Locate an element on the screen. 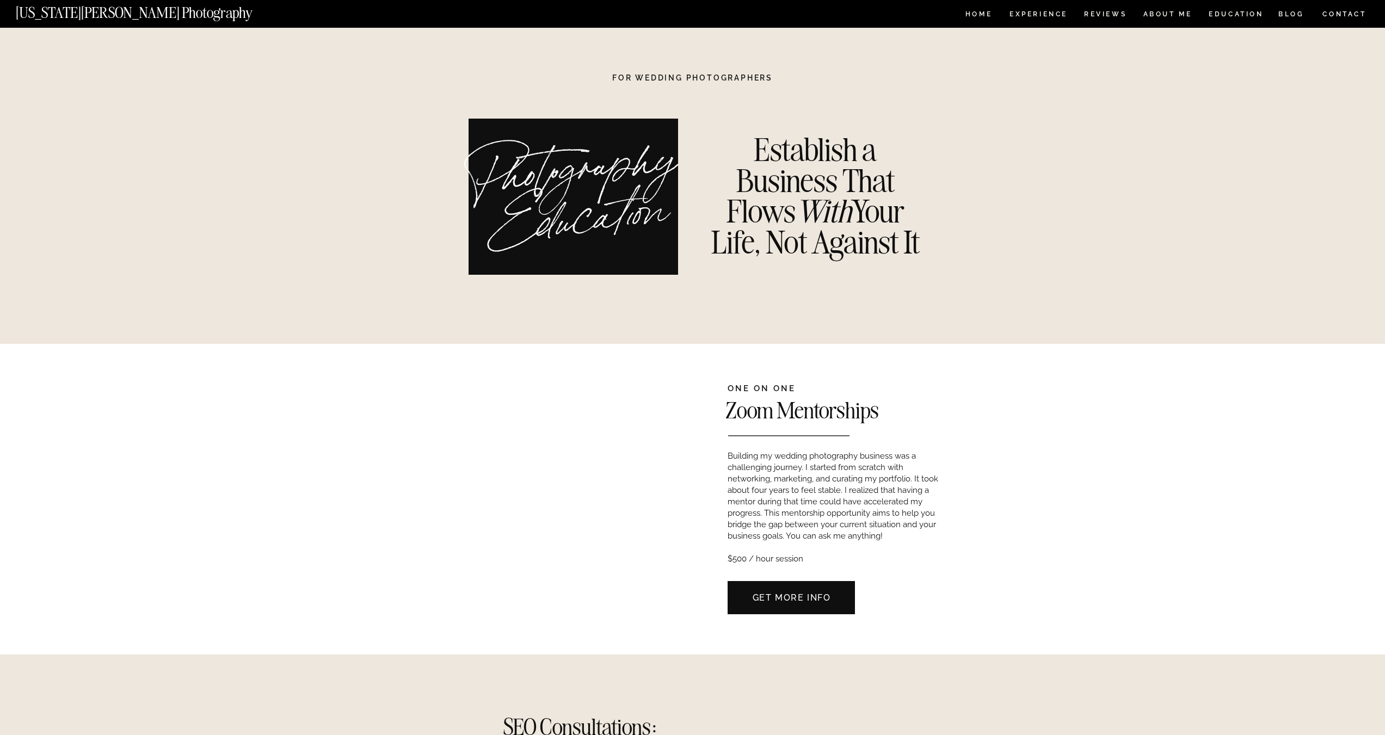  nav: CONTACT is located at coordinates (1344, 14).